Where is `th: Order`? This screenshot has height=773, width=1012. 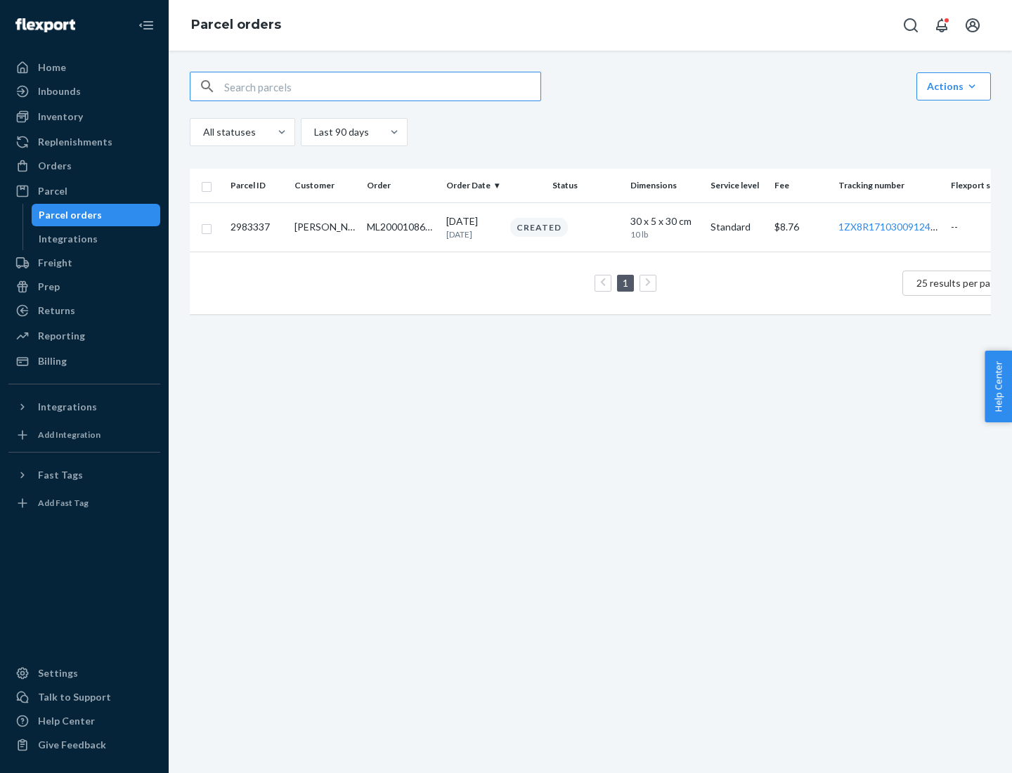
th: Order is located at coordinates (401, 186).